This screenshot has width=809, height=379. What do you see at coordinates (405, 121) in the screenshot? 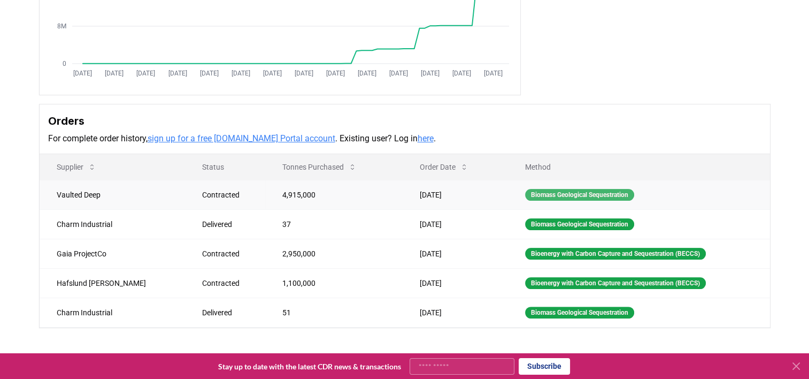
I see `h3: Orders` at bounding box center [405, 121].